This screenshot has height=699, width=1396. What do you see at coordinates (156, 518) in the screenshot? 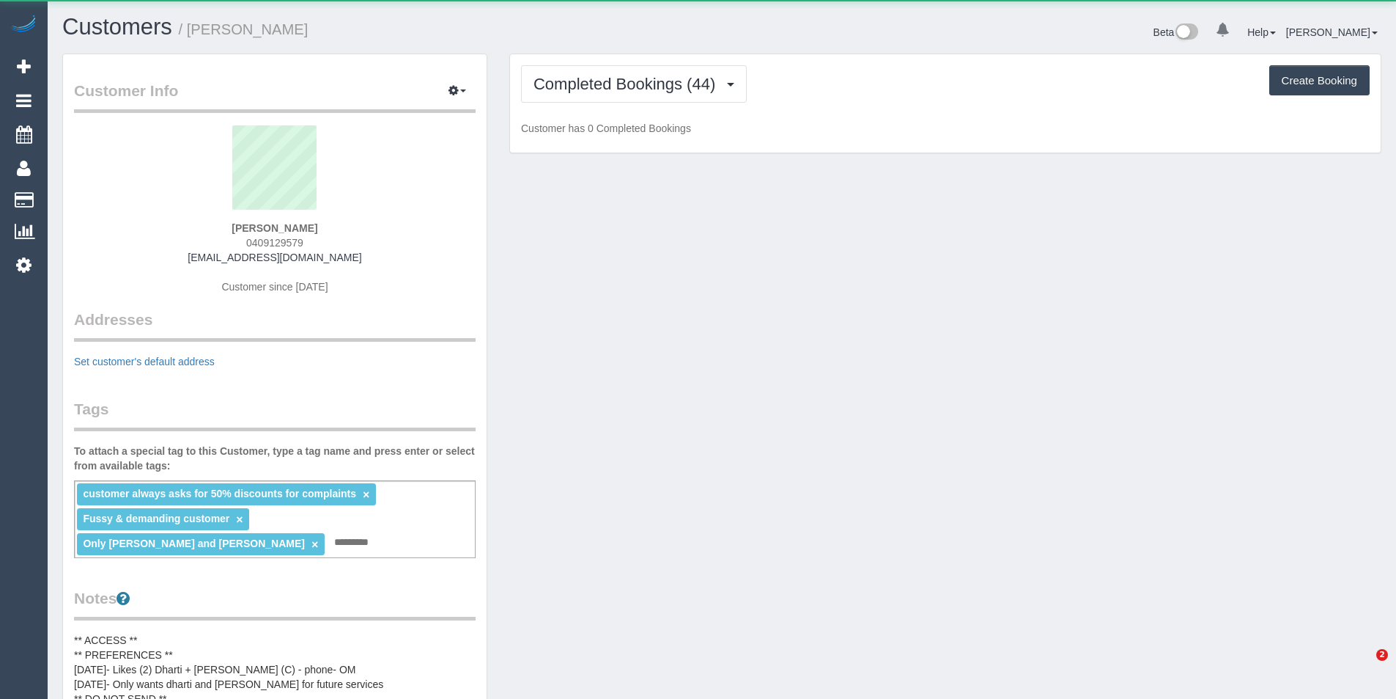
I see `span: Fussy & demanding customer` at bounding box center [156, 518].